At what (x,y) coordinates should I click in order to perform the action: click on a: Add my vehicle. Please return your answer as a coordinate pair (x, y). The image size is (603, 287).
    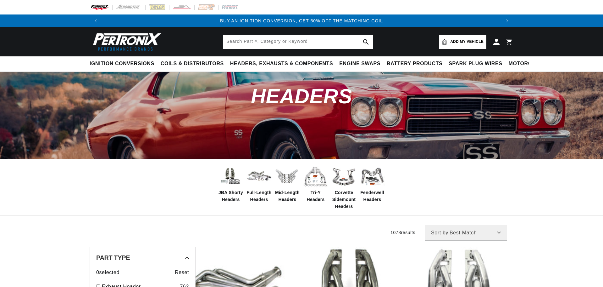
    Looking at the image, I should click on (463, 42).